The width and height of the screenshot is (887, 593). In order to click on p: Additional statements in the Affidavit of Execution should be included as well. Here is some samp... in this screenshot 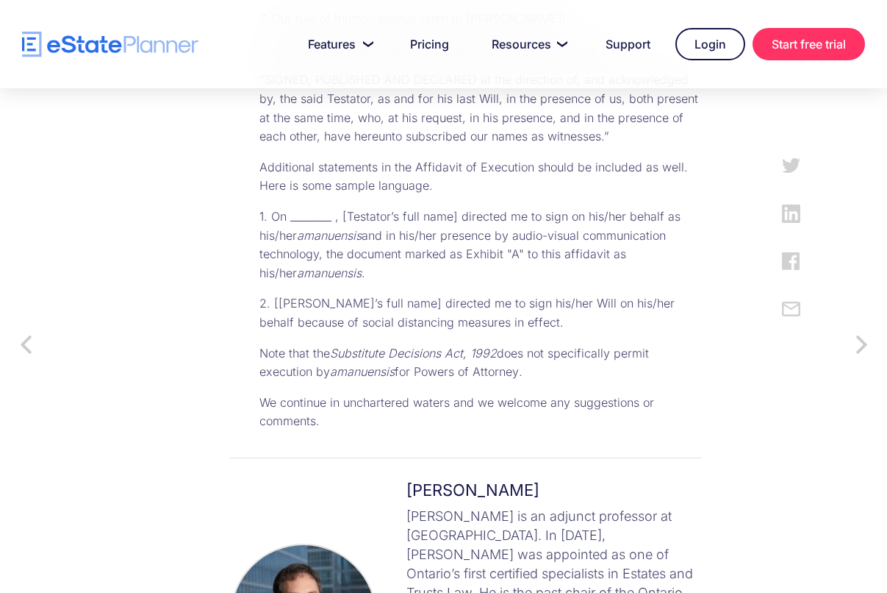, I will do `click(481, 176)`.